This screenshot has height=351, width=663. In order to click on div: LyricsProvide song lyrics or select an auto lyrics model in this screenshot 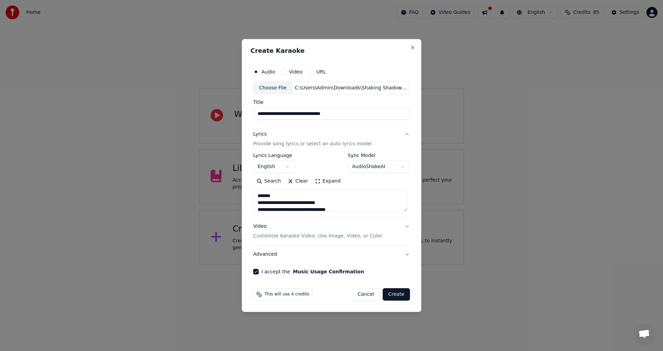, I will do `click(331, 185)`.